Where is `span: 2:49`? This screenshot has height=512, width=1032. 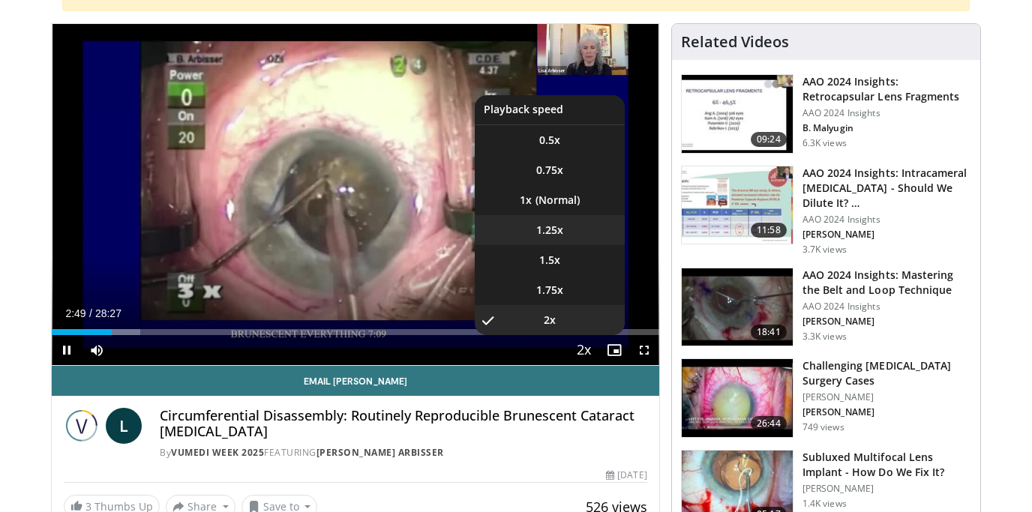 span: 2:49 is located at coordinates (75, 313).